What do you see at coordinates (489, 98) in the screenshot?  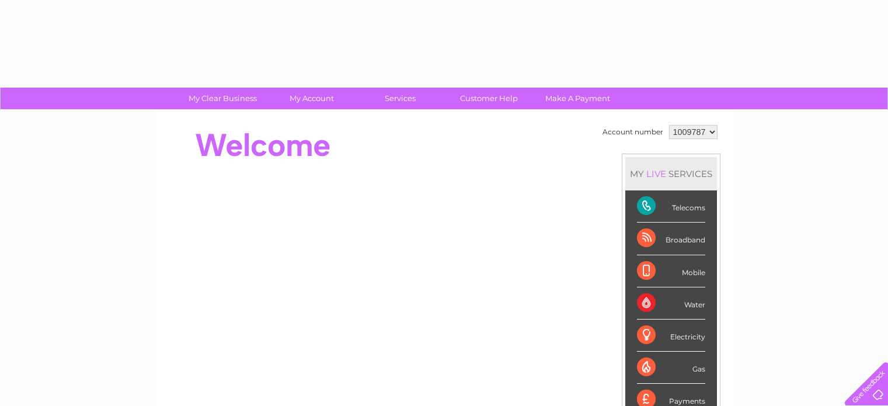 I see `a: Customer Help` at bounding box center [489, 98].